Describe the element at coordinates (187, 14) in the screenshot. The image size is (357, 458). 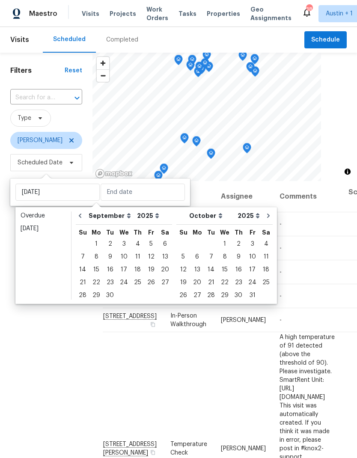
I see `span: Tasks` at that location.